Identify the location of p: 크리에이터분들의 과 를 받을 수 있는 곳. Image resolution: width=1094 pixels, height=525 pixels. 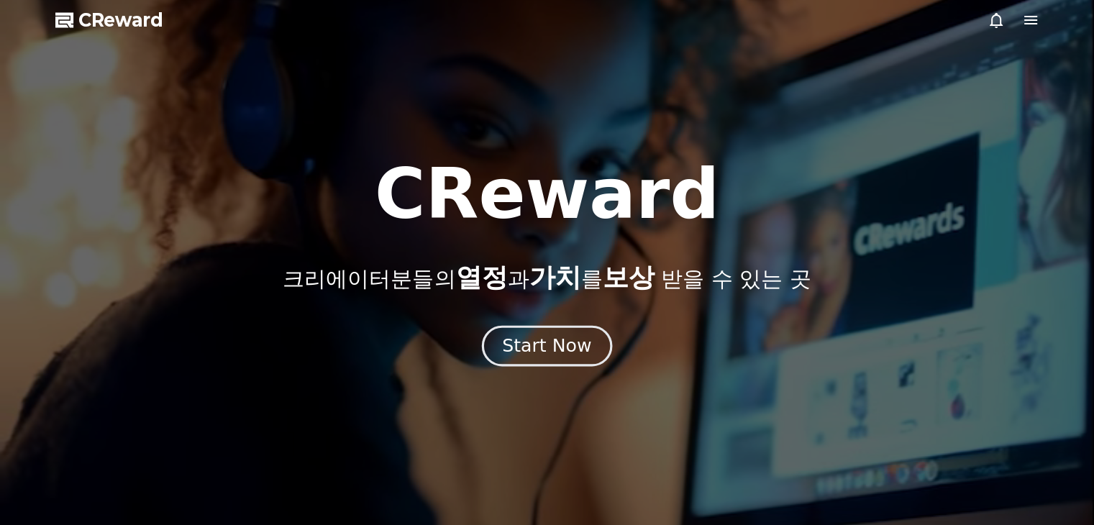
(547, 278).